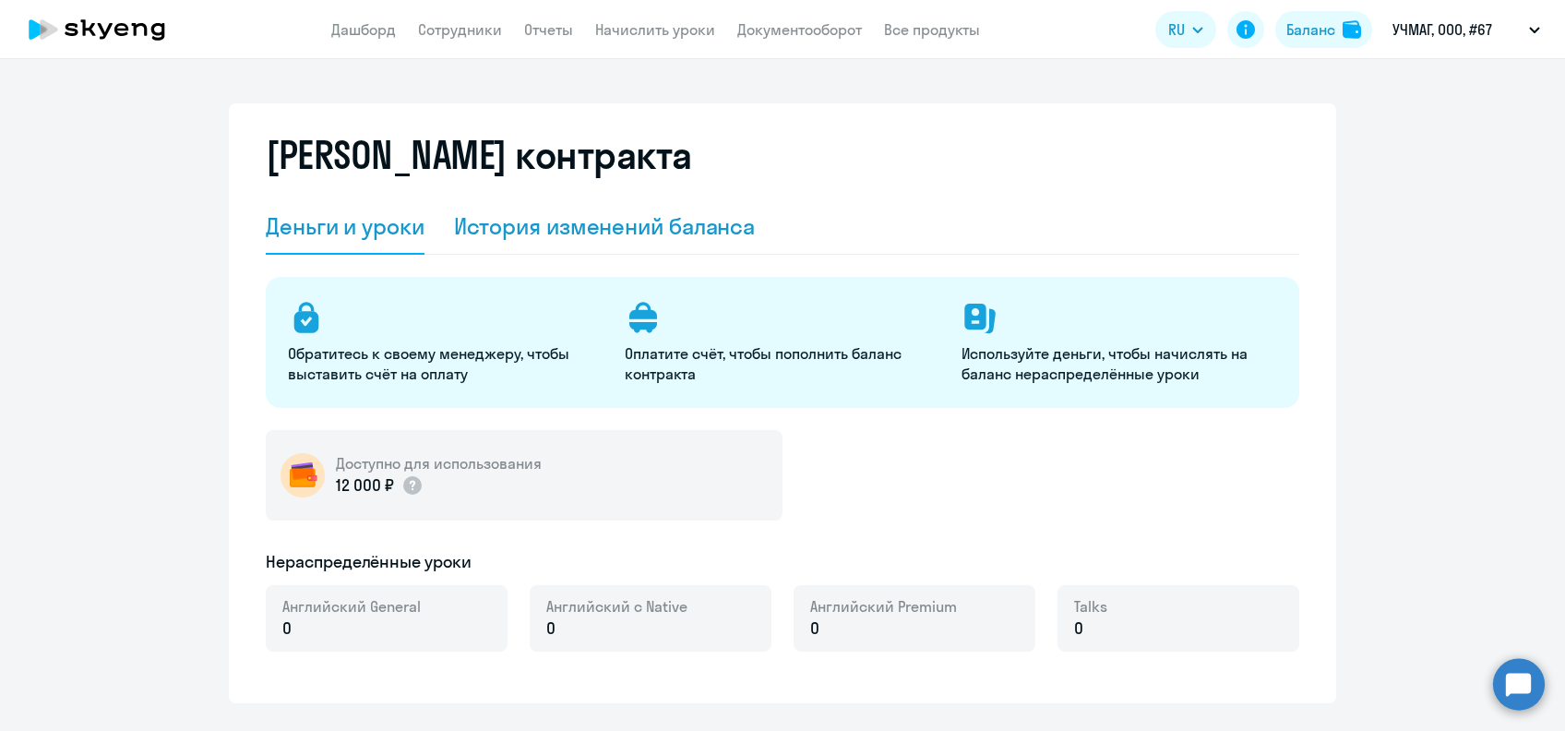  Describe the element at coordinates (604, 226) in the screenshot. I see `div: История изменений баланса` at that location.